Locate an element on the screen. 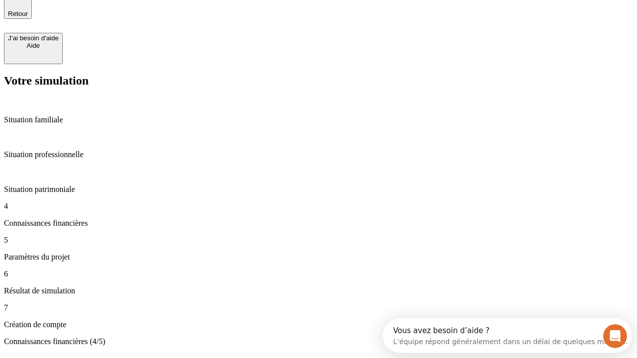 This screenshot has width=637, height=358. button: J’ai besoin d'aideAide is located at coordinates (33, 48).